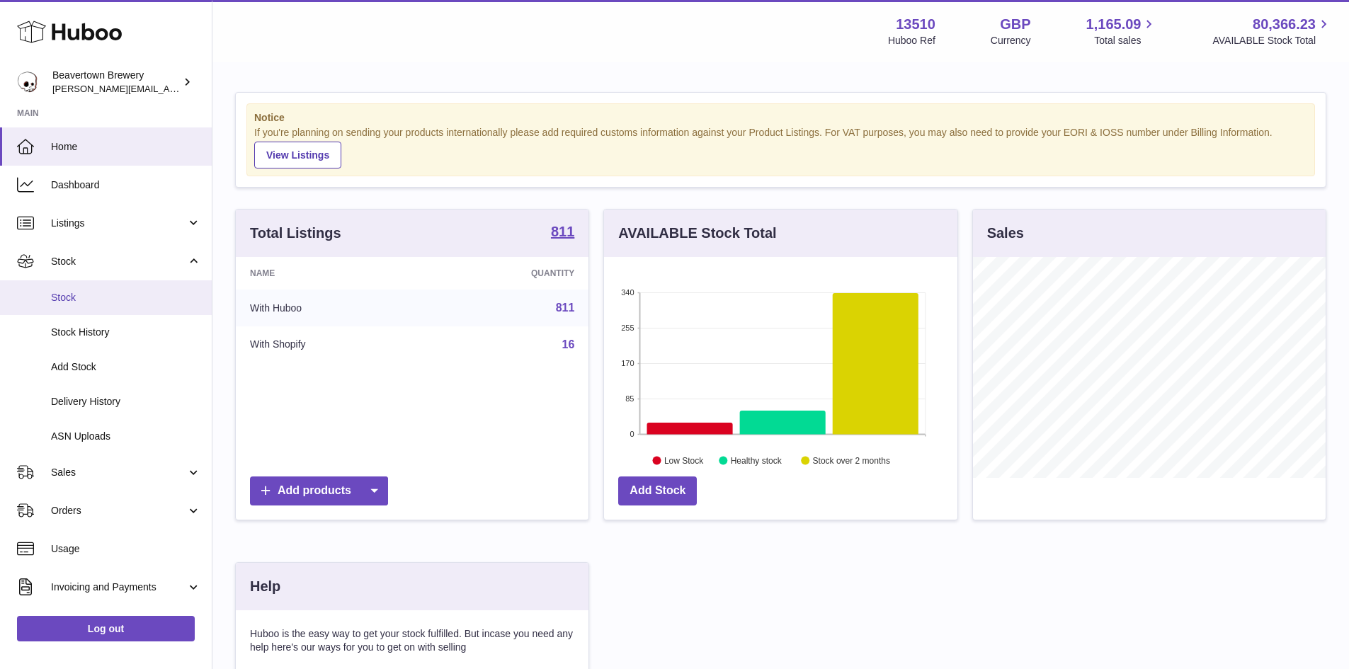 The image size is (1349, 669). I want to click on text: Low Stock, so click(684, 460).